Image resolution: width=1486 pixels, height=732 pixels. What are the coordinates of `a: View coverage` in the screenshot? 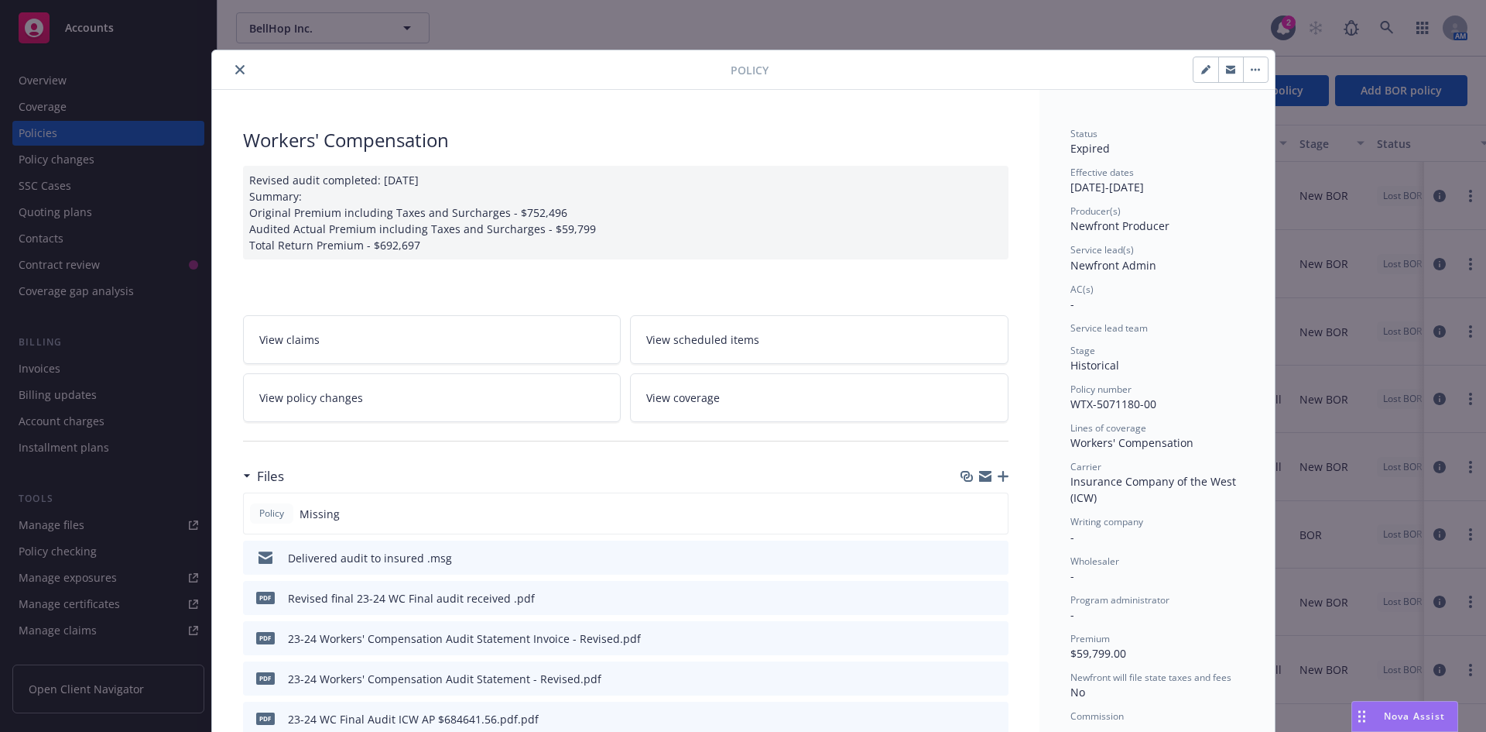 It's located at (819, 397).